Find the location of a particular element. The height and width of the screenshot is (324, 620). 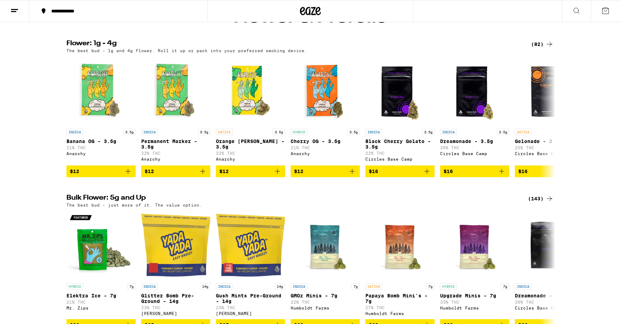

a: Open page for Orange Runtz - 3.5g from Anarchy is located at coordinates (250, 111).